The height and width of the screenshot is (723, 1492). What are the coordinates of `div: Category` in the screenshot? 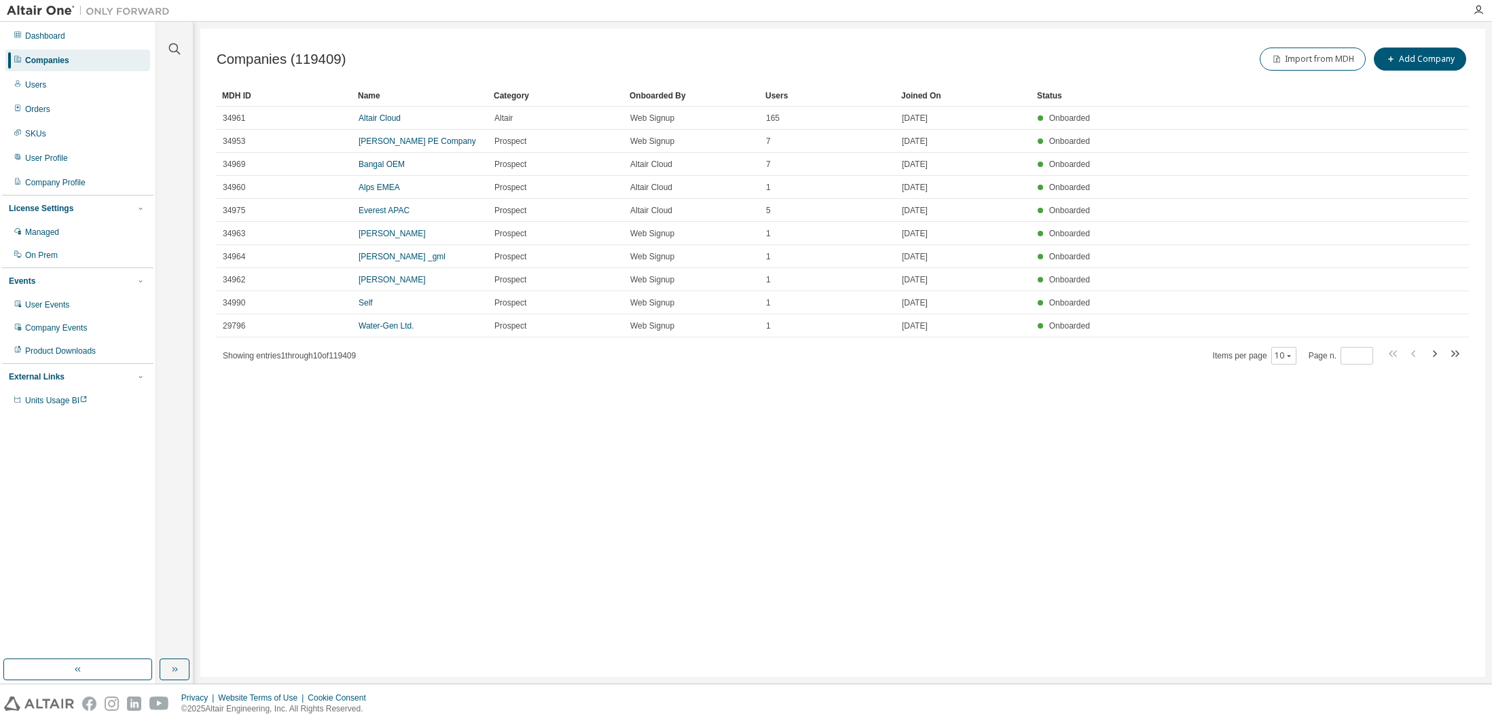 It's located at (556, 96).